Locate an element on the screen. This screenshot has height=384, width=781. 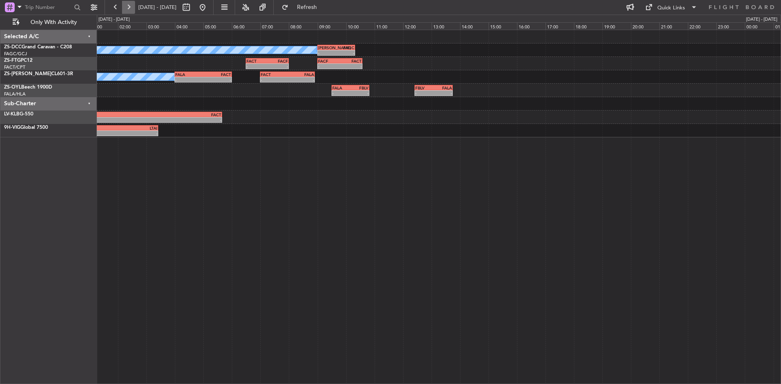
span: ZS-DCC is located at coordinates (13, 47).